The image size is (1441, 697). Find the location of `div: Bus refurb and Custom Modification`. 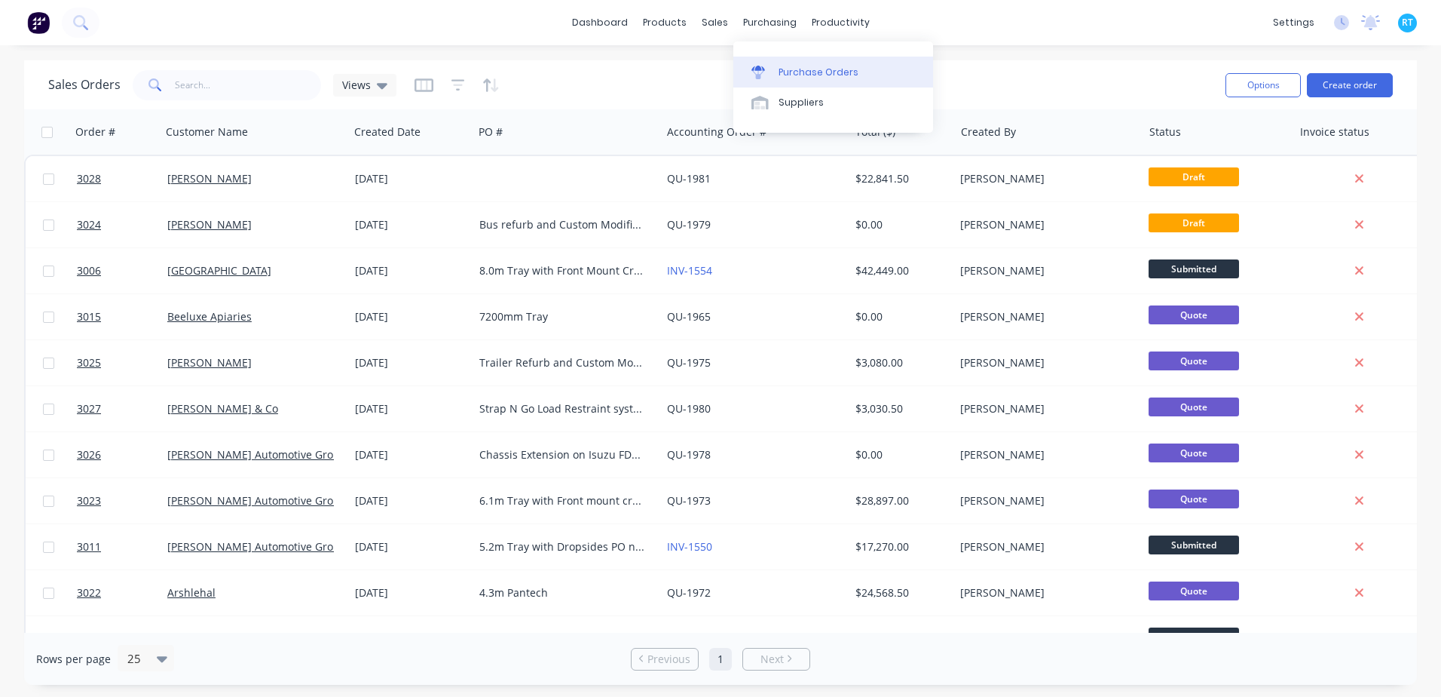

div: Bus refurb and Custom Modification is located at coordinates (563, 225).